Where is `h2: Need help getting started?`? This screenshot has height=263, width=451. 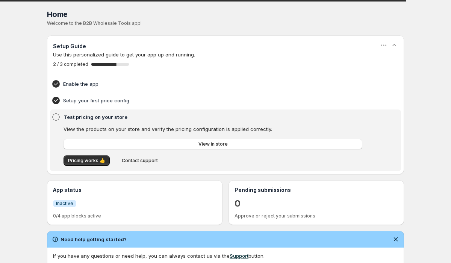 h2: Need help getting started? is located at coordinates (94, 239).